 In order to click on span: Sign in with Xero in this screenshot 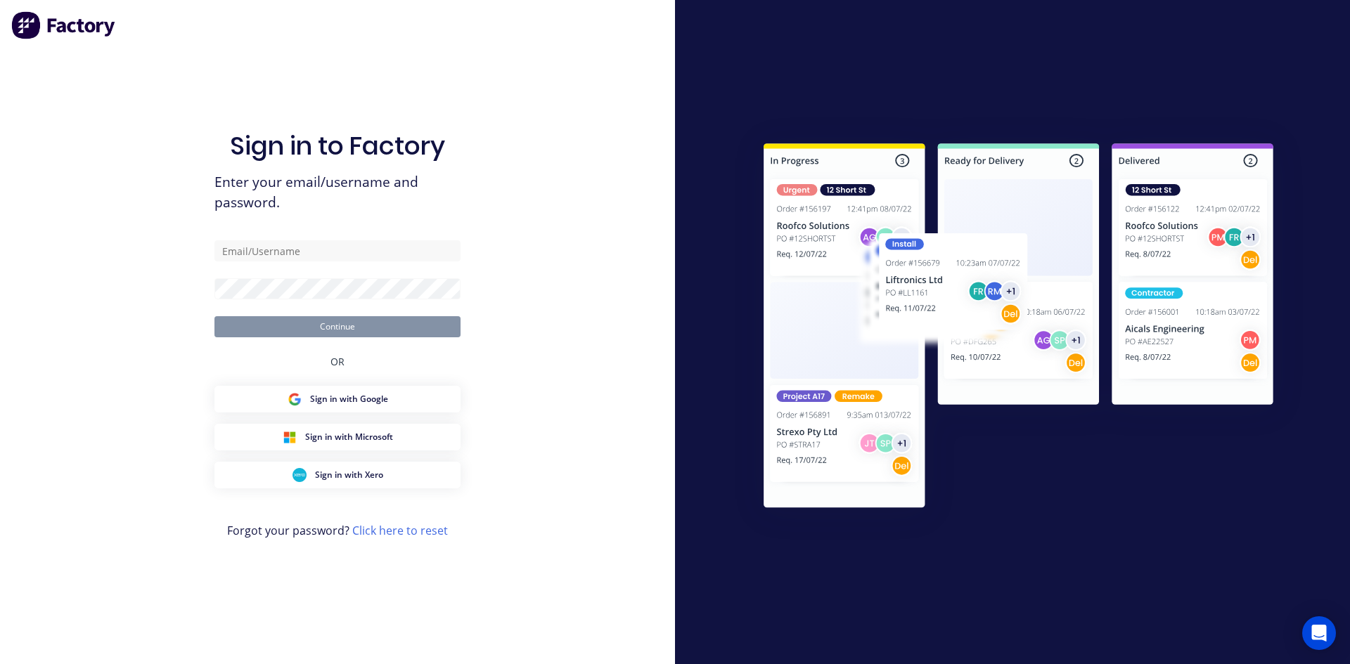, I will do `click(349, 475)`.